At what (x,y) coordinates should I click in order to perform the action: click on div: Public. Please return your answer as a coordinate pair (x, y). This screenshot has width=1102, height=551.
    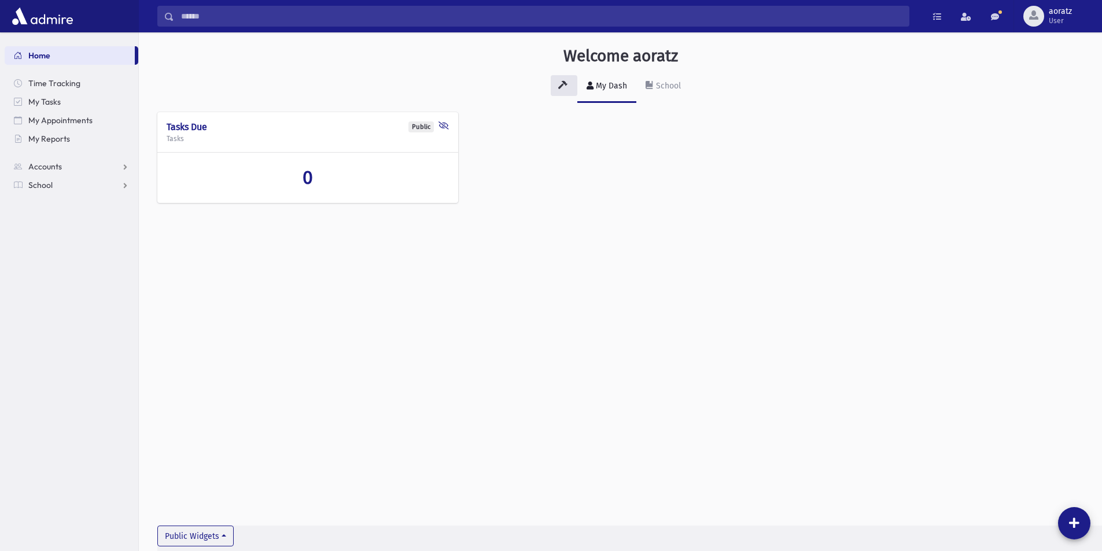
    Looking at the image, I should click on (421, 127).